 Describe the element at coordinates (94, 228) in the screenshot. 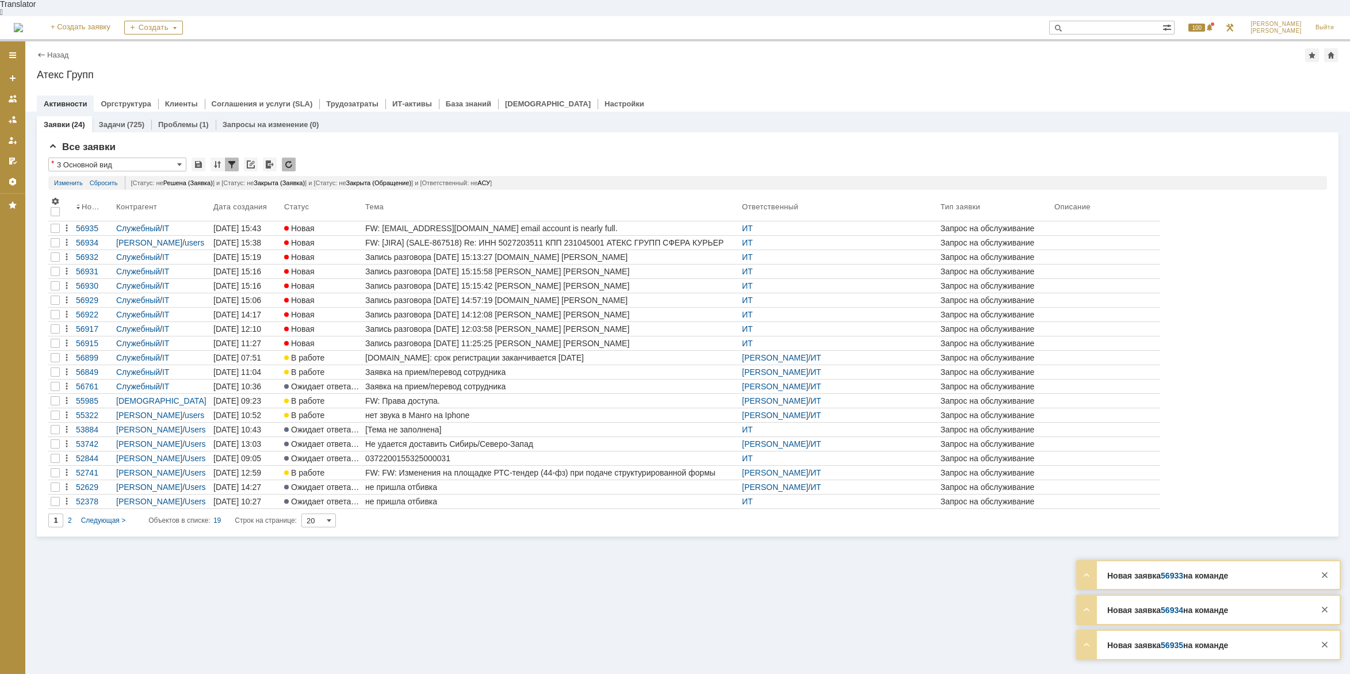

I see `a: 56935` at that location.